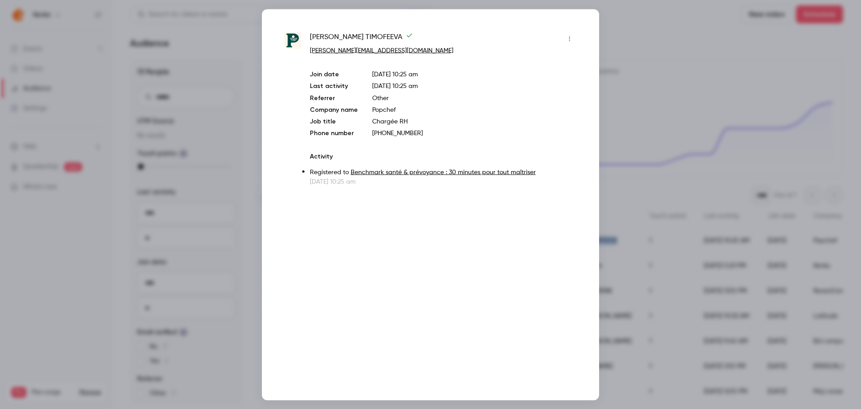 The height and width of the screenshot is (409, 861). I want to click on p: Referrer, so click(334, 98).